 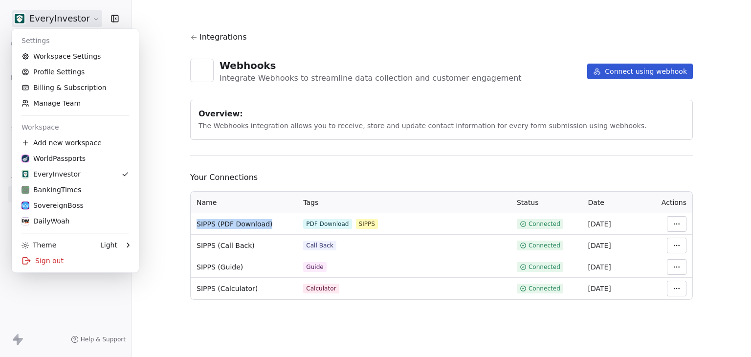 What do you see at coordinates (51, 174) in the screenshot?
I see `div: EveryInvestor` at bounding box center [51, 174].